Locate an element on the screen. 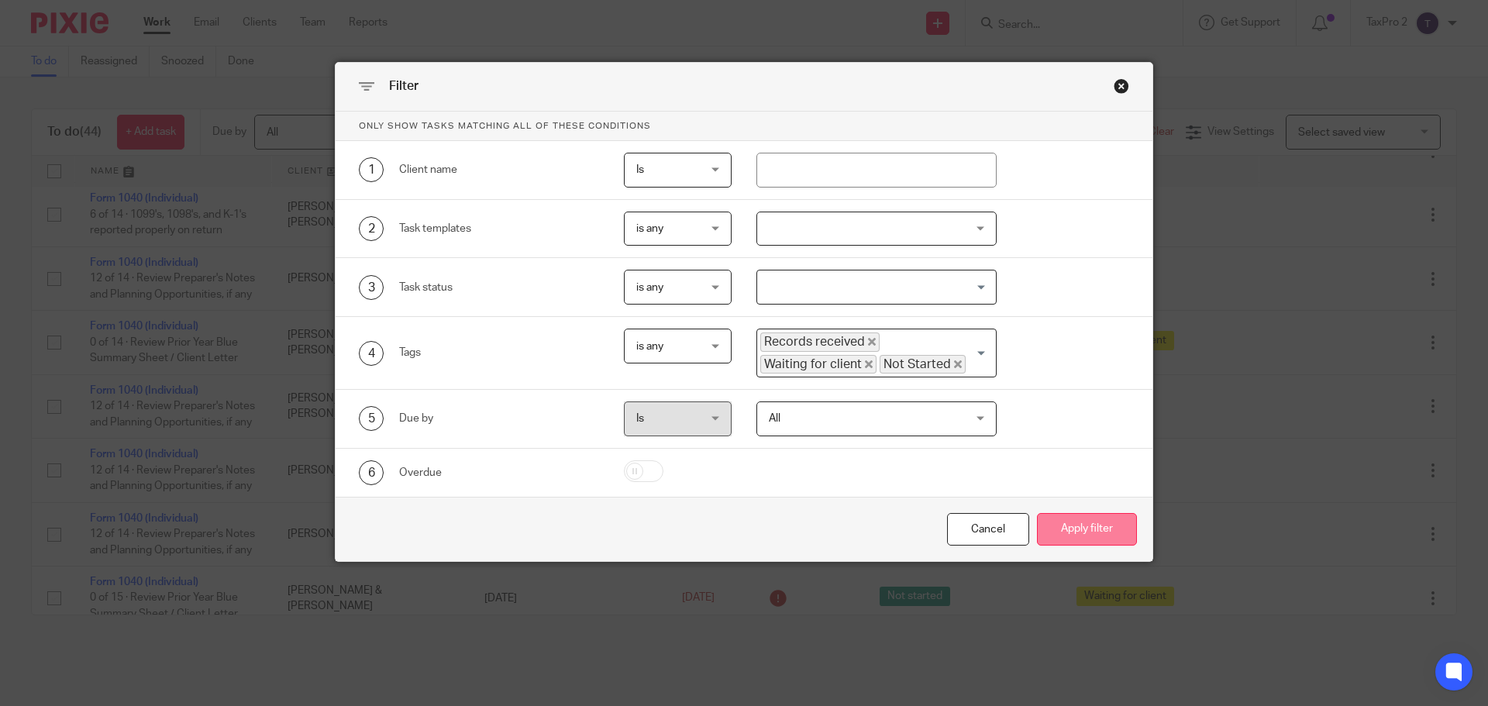 This screenshot has height=706, width=1488. span: Filter is located at coordinates (404, 86).